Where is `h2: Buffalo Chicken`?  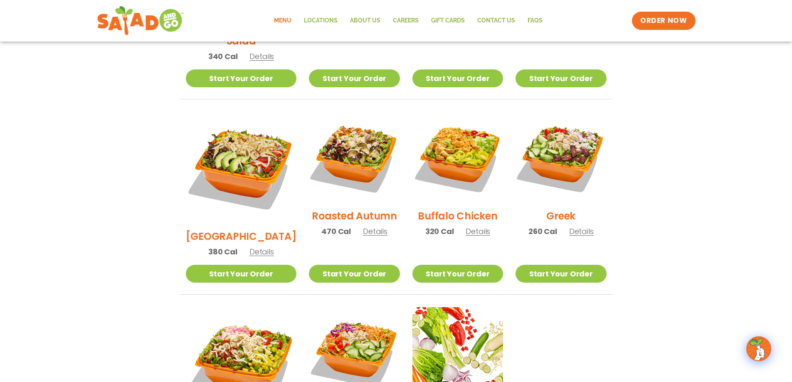
h2: Buffalo Chicken is located at coordinates (458, 216).